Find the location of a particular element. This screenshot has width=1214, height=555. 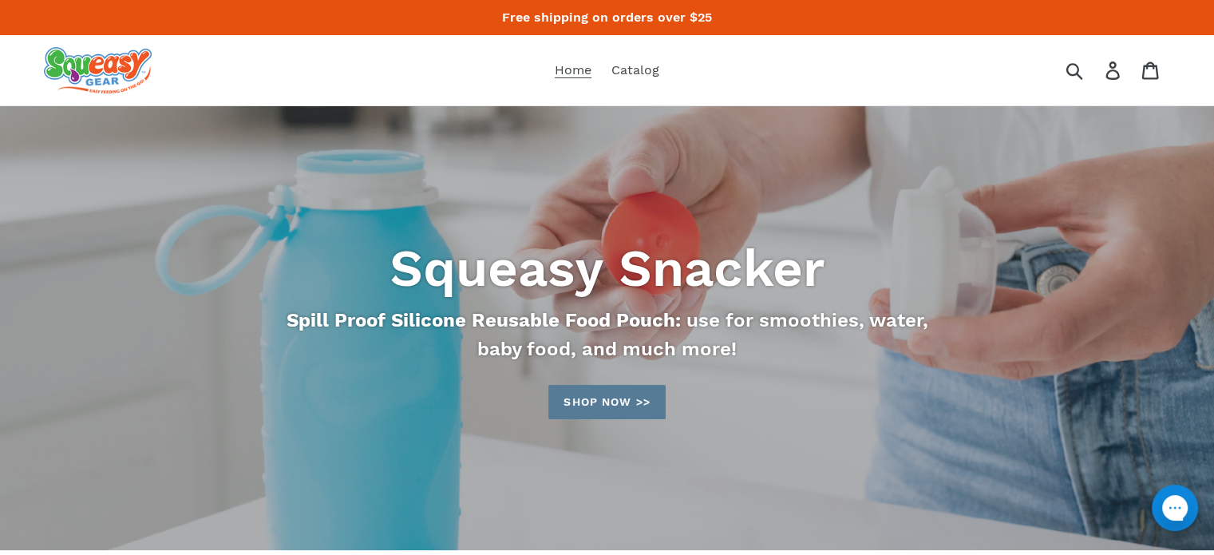

a: Catalog is located at coordinates (635, 70).